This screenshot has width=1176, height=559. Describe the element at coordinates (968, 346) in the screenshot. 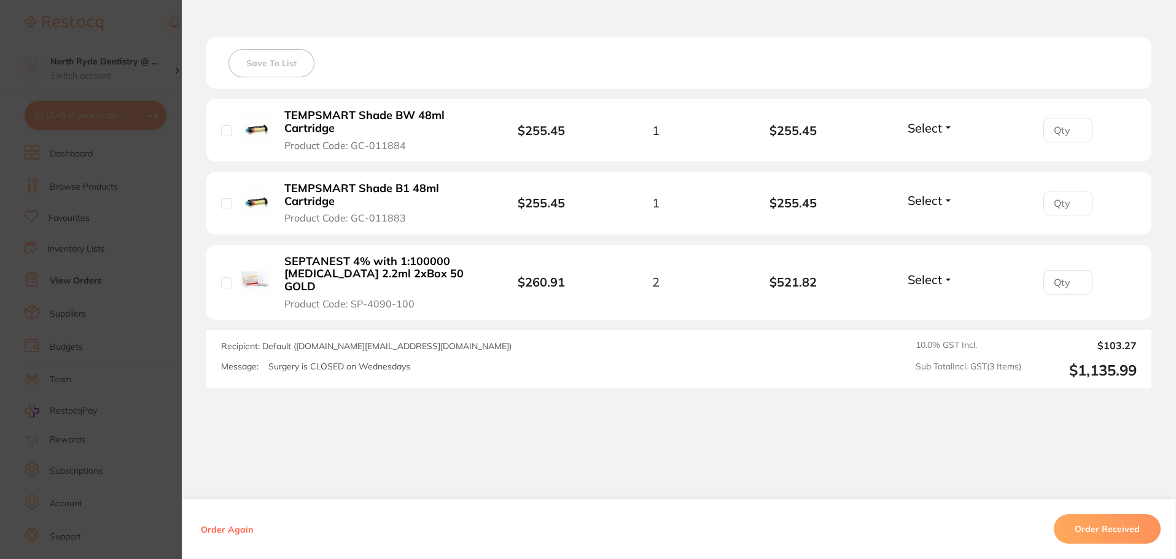

I see `span: 10.0 % GST Incl.` at that location.